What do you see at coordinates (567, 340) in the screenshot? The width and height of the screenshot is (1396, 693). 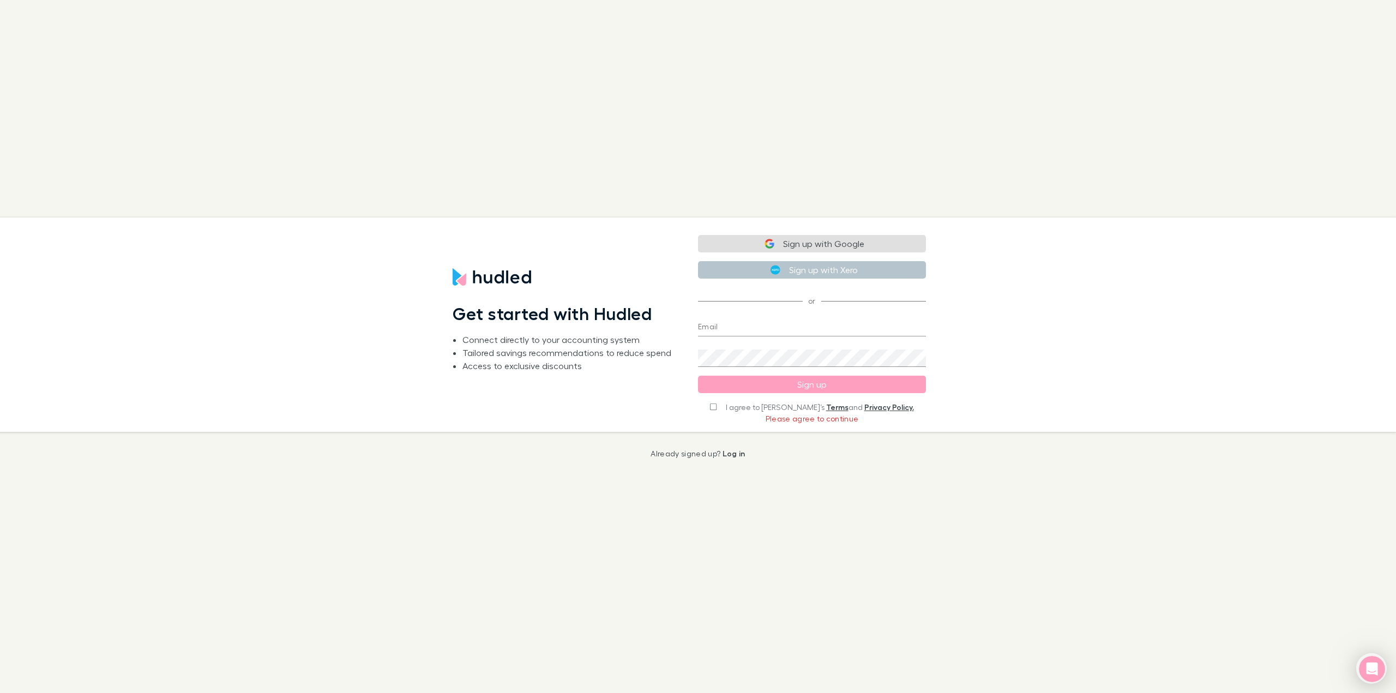 I see `li: Connect directly to your accounting system` at bounding box center [567, 340].